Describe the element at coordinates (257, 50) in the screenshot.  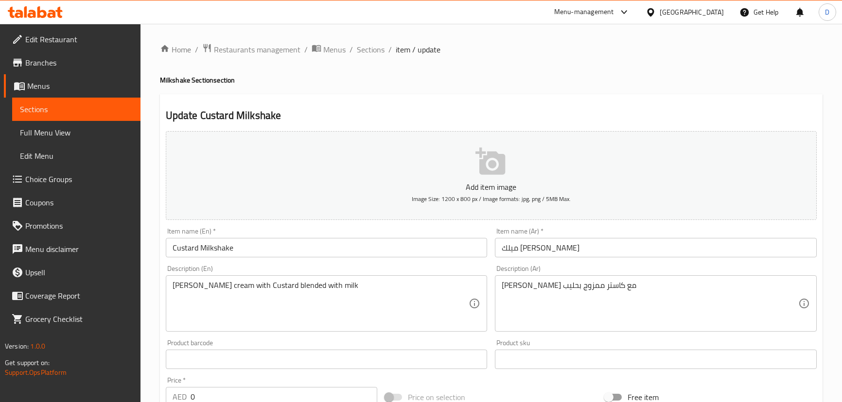
I see `span: Restaurants management` at that location.